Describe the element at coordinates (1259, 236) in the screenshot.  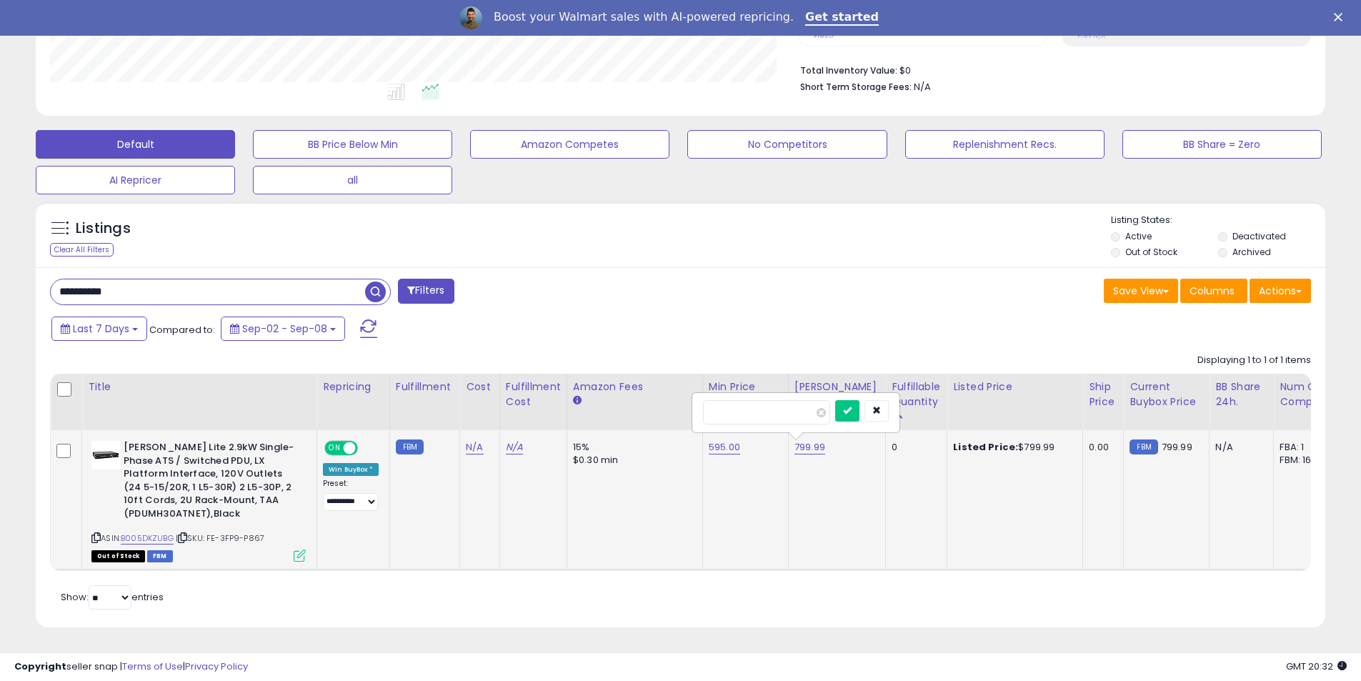
I see `label: Deactivated` at that location.